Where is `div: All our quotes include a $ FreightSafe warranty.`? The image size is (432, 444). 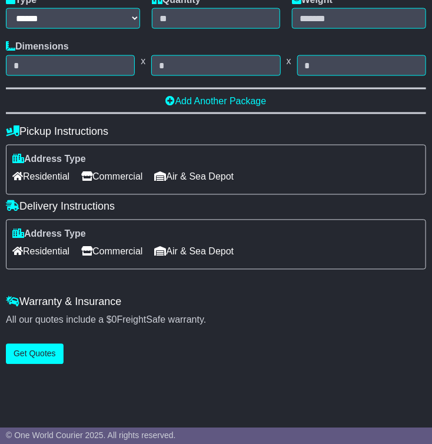 div: All our quotes include a $ FreightSafe warranty. is located at coordinates (216, 320).